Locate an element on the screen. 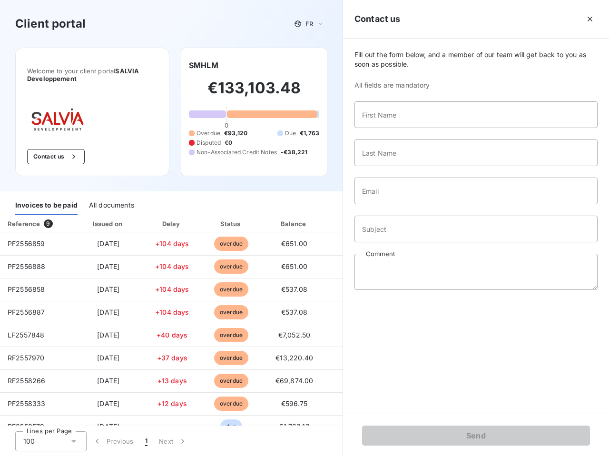 The width and height of the screenshot is (609, 457). span: Welcome to your client portal is located at coordinates (92, 75).